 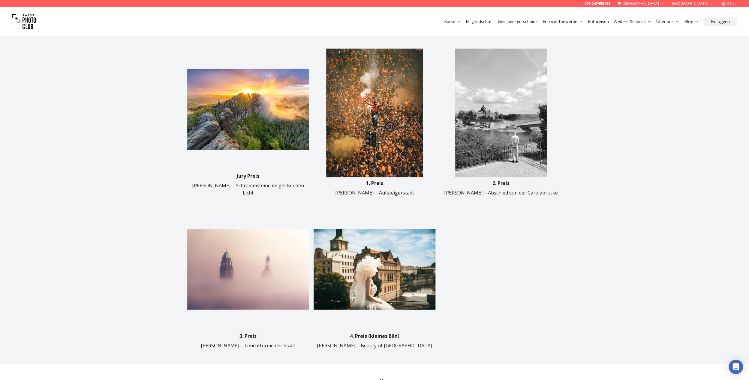 I want to click on button: Geschenkgutscheine, so click(x=518, y=22).